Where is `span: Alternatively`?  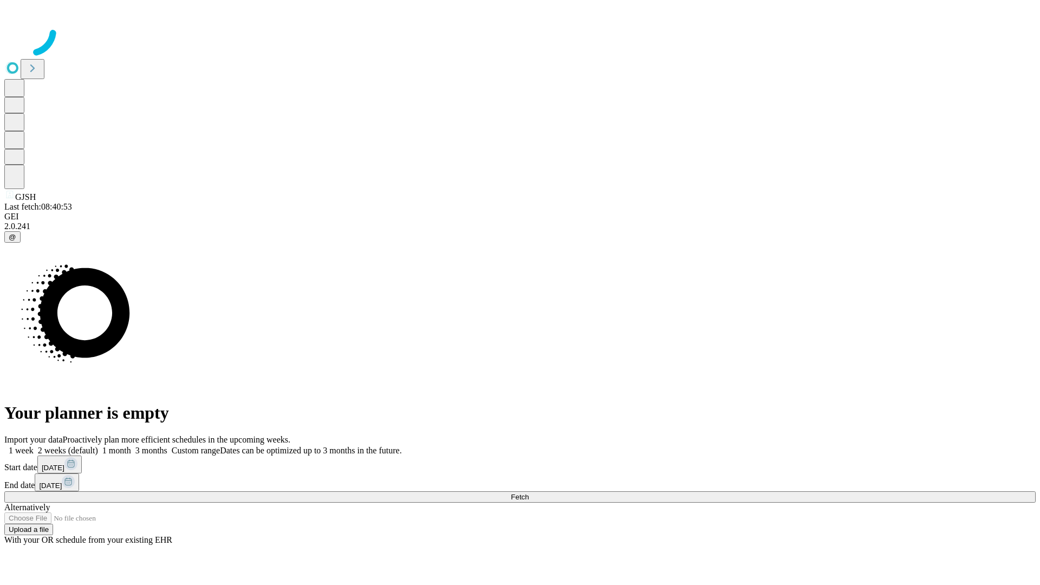 span: Alternatively is located at coordinates (27, 507).